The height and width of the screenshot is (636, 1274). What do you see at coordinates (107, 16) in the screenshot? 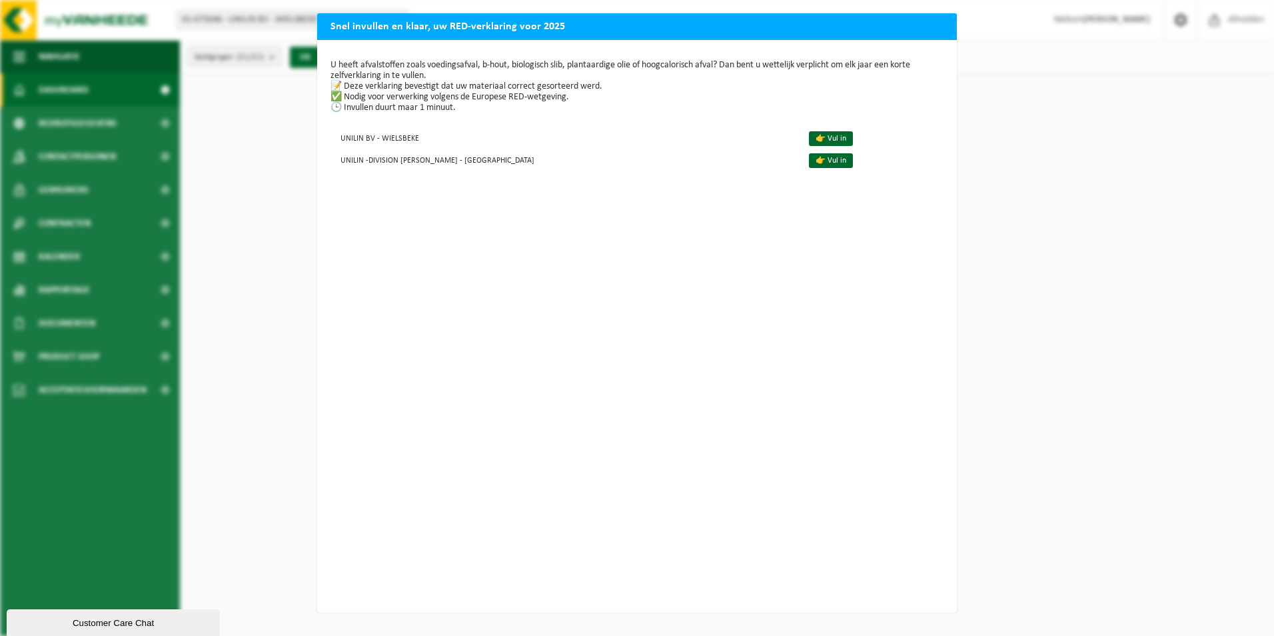
I see `div: Customer Care Chat` at bounding box center [107, 16].